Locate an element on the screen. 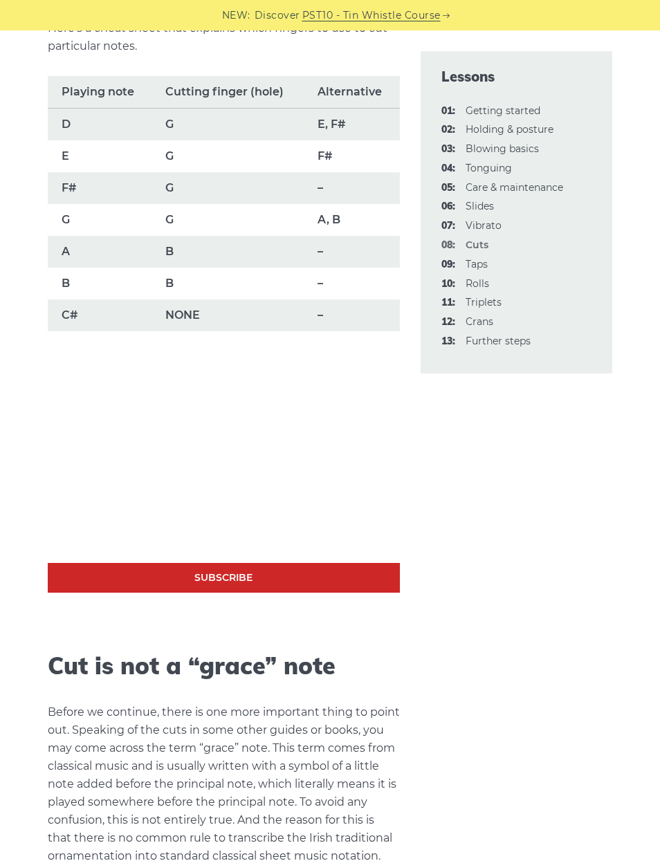  a: 07:Vibrato is located at coordinates (483, 225).